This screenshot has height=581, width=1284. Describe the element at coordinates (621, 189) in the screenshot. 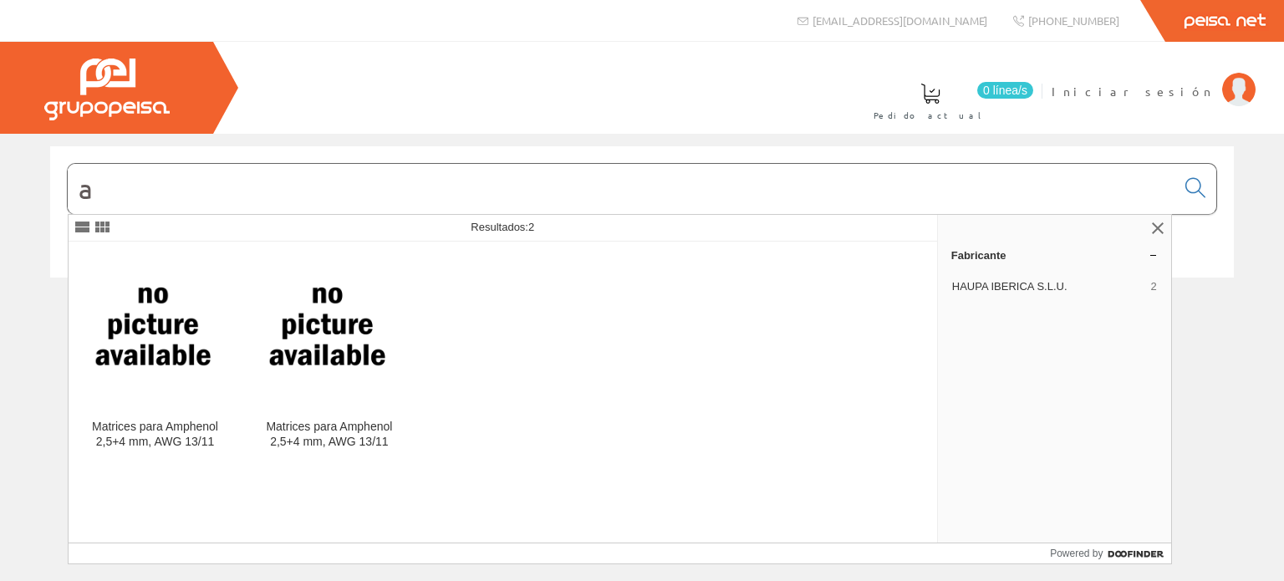

I see `input: Buscar...` at that location.